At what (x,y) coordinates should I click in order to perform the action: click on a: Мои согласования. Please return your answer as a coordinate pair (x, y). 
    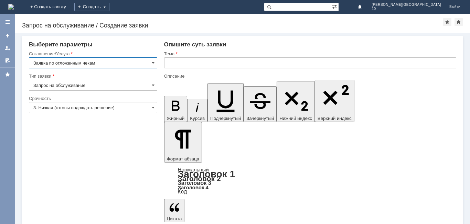
    Looking at the image, I should click on (8, 61).